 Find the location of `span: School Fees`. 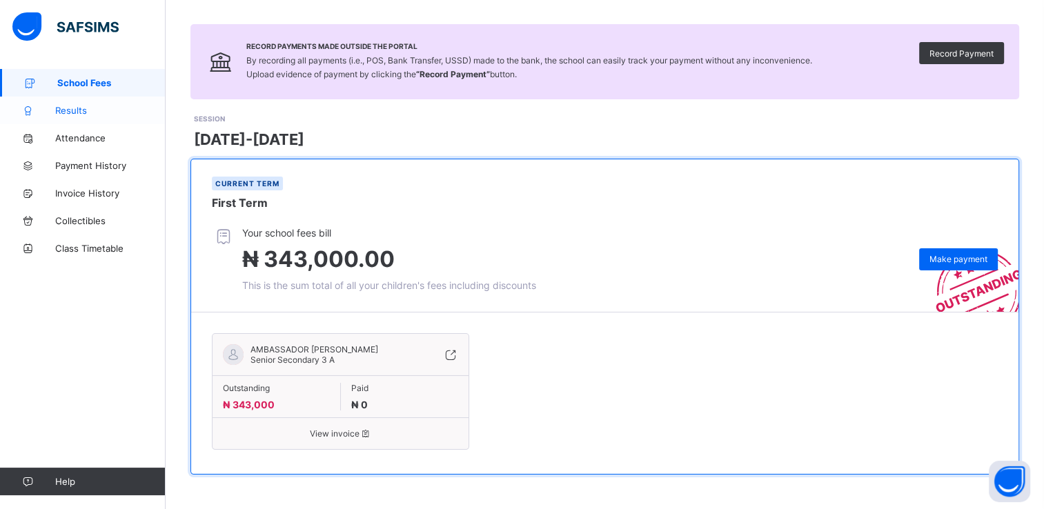

span: School Fees is located at coordinates (111, 83).